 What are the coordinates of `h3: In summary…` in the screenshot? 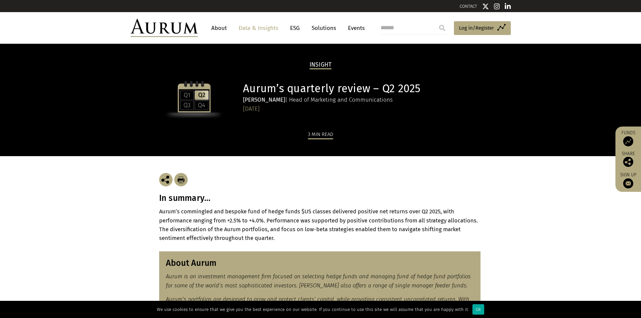 It's located at (321, 198).